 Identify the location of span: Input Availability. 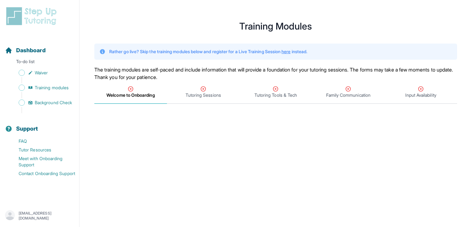
(421, 95).